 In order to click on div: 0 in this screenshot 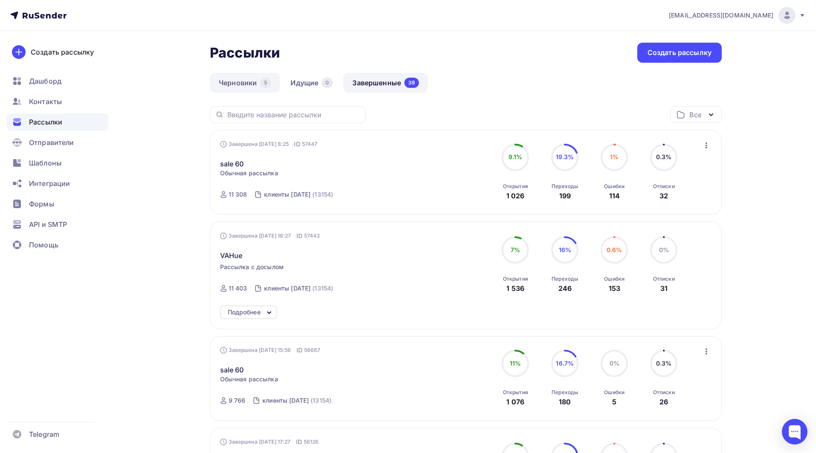, I will do `click(327, 83)`.